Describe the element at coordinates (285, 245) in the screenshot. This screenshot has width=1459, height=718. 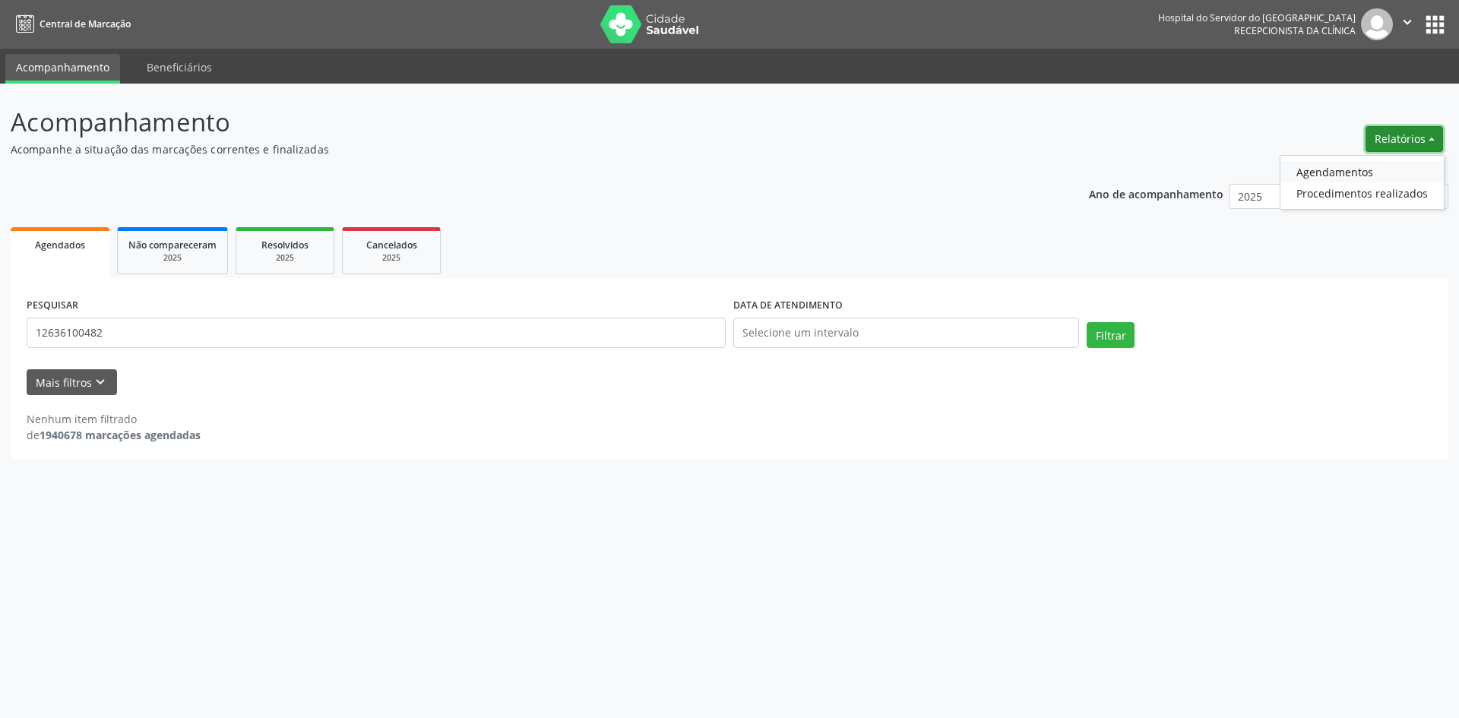
I see `span: Resolvidos` at that location.